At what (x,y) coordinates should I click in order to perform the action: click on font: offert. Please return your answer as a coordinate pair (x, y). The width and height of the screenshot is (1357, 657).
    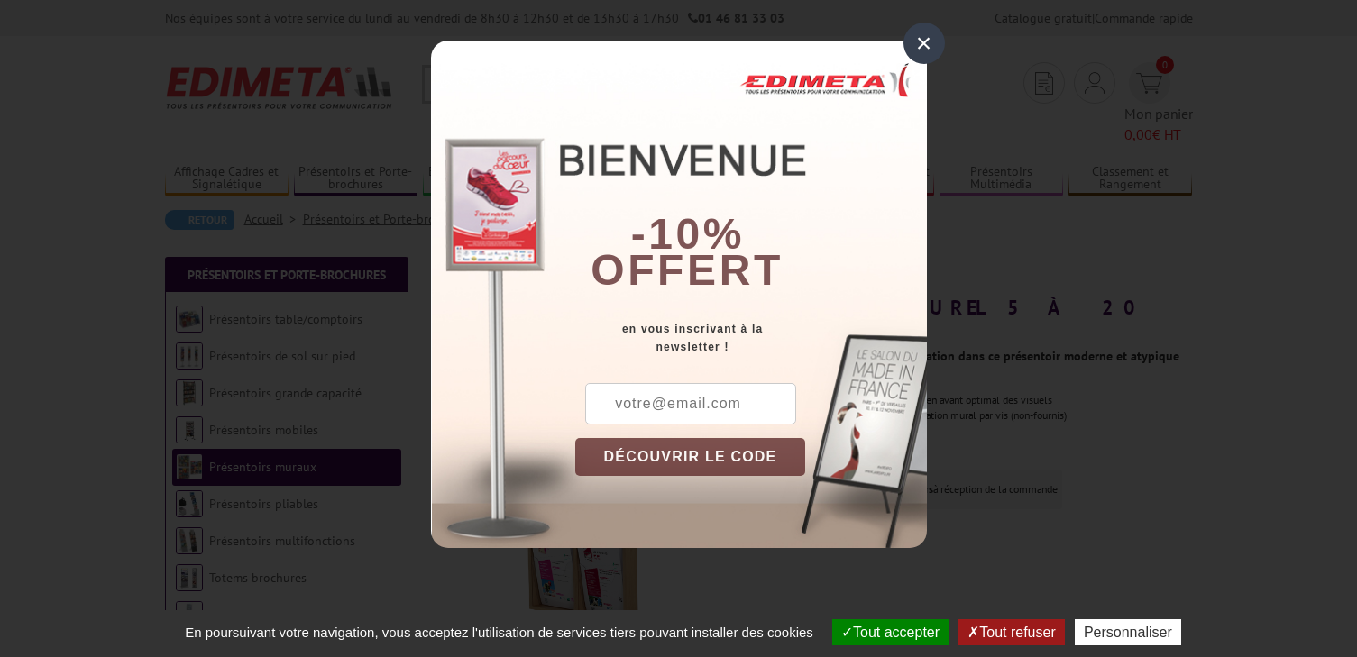
    Looking at the image, I should click on (687, 270).